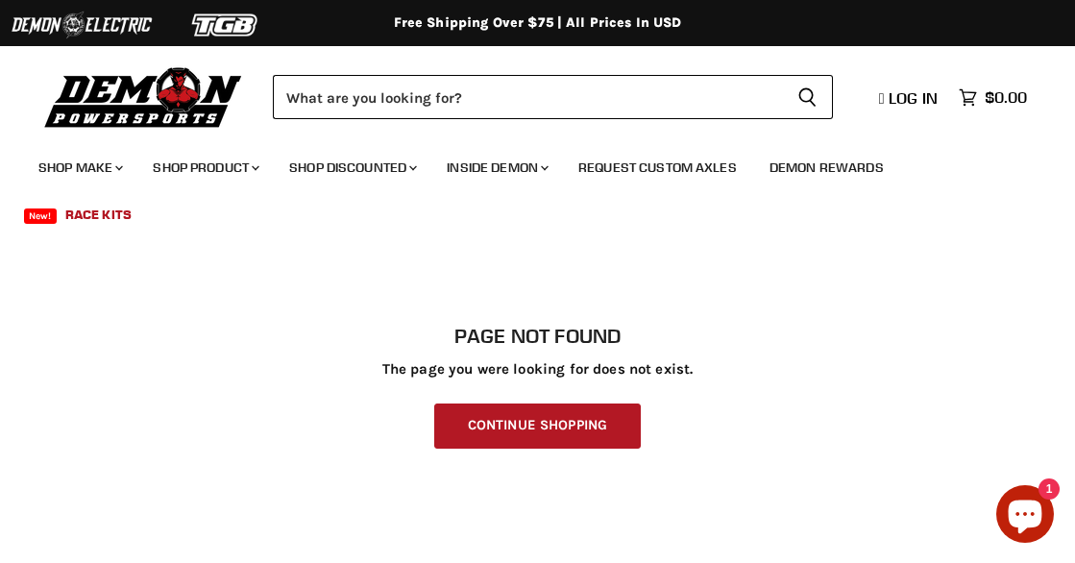 The height and width of the screenshot is (563, 1075). I want to click on a: Inside Demon, so click(496, 167).